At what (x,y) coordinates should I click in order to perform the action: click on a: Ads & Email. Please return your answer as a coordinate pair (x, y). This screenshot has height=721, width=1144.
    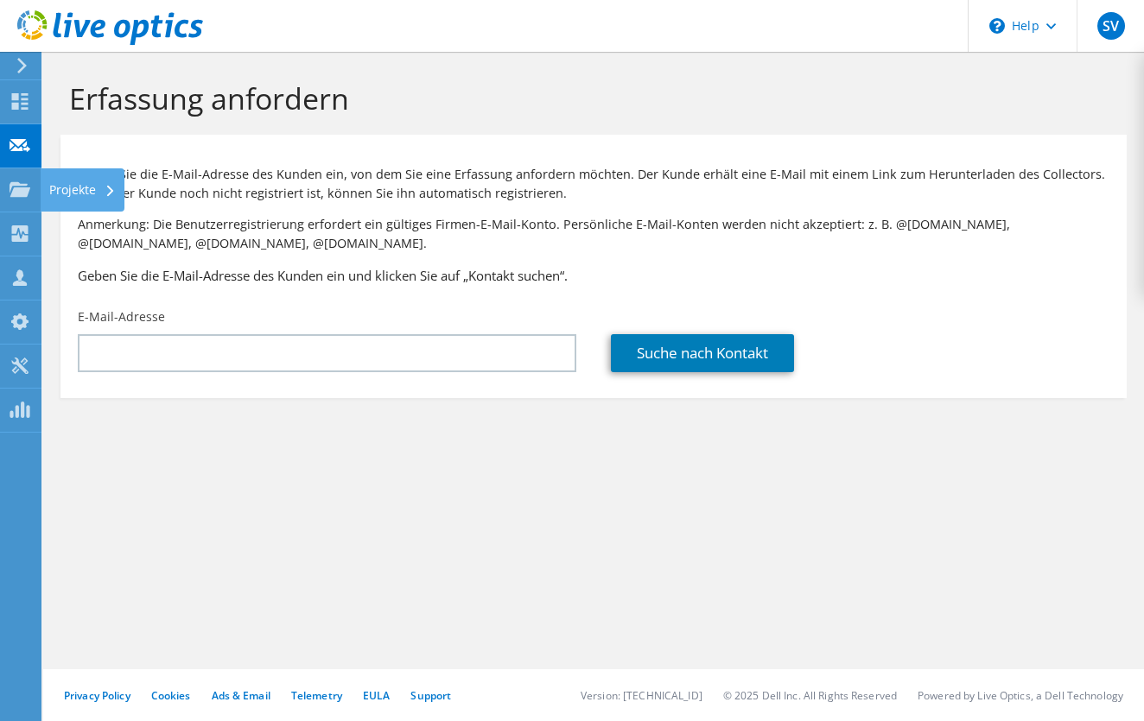
    Looking at the image, I should click on (241, 695).